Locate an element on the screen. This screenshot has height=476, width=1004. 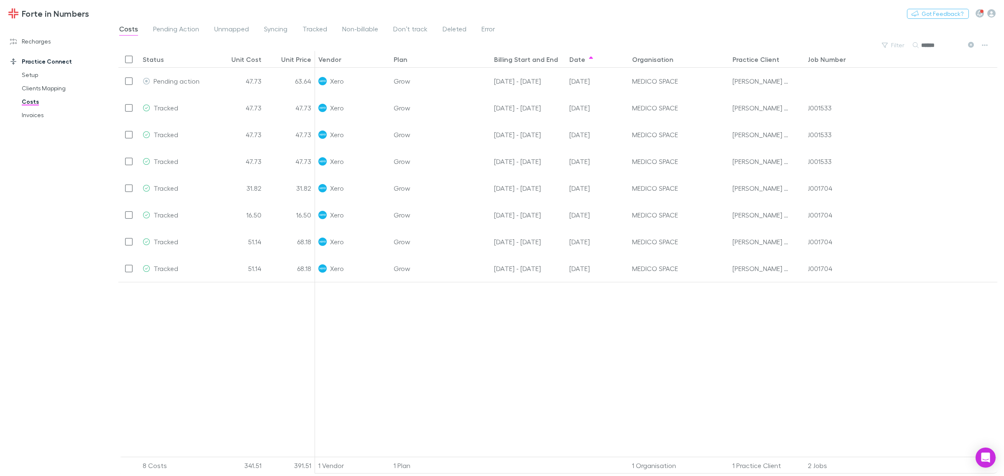
span: Non-billable is located at coordinates (360, 30).